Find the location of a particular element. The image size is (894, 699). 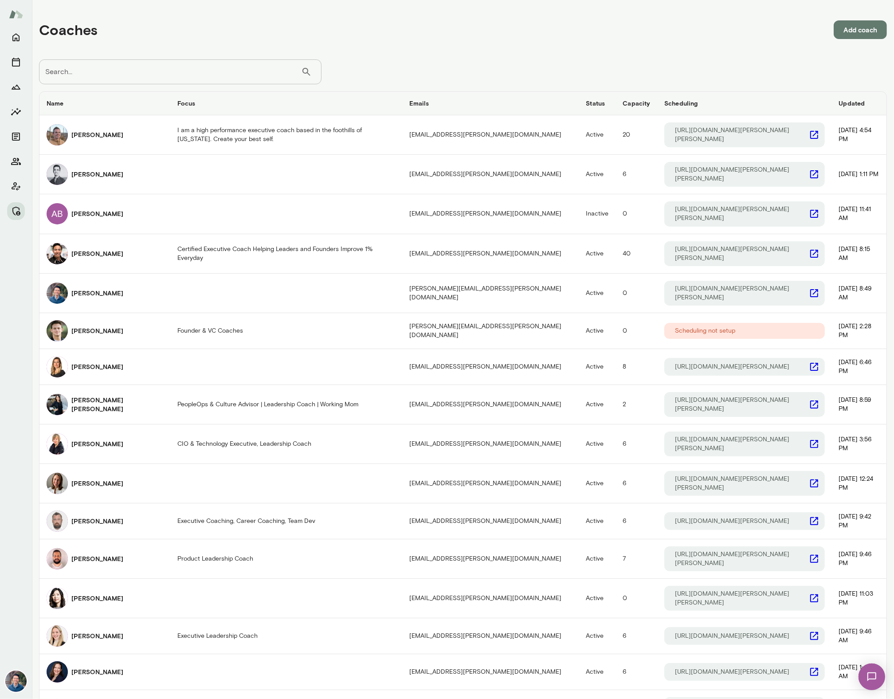

button: Sessions is located at coordinates (16, 62).